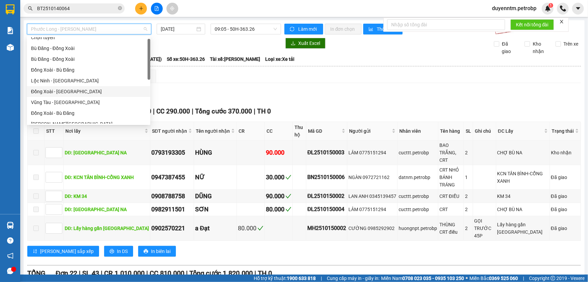 Image resolution: width=588 pixels, height=282 pixels. Describe the element at coordinates (572, 44) in the screenshot. I see `span: Trên xe` at that location.